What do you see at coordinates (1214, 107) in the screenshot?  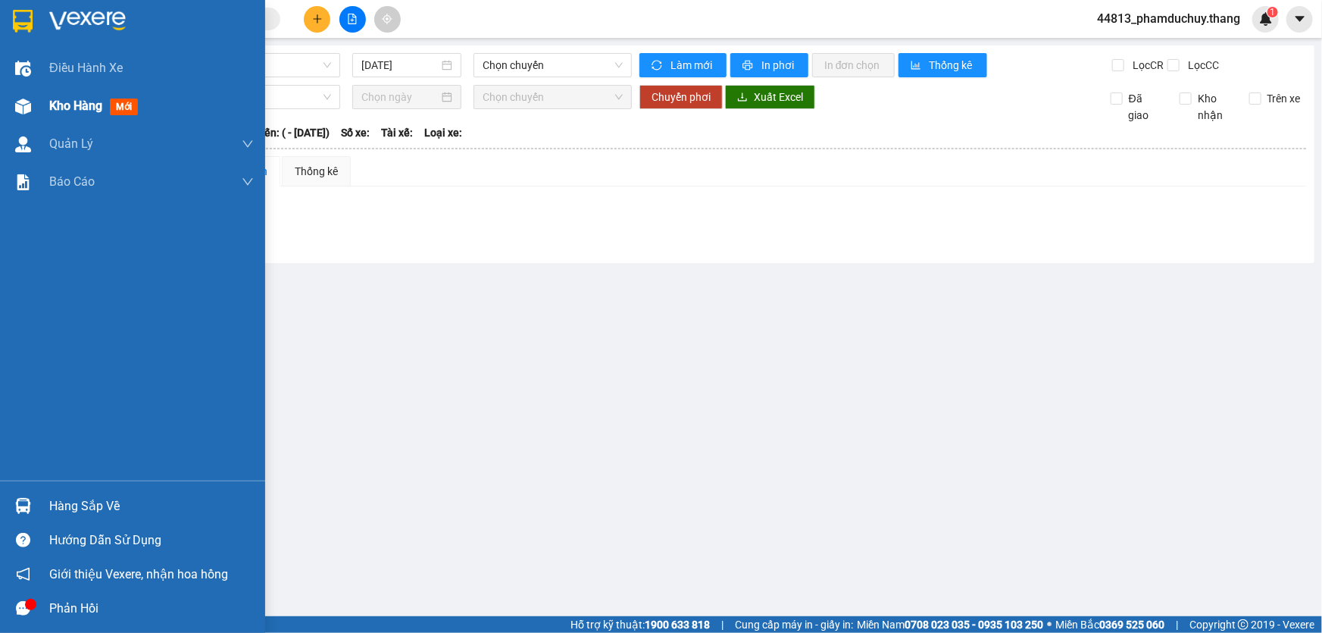 I see `span: Kho nhận` at bounding box center [1214, 107].